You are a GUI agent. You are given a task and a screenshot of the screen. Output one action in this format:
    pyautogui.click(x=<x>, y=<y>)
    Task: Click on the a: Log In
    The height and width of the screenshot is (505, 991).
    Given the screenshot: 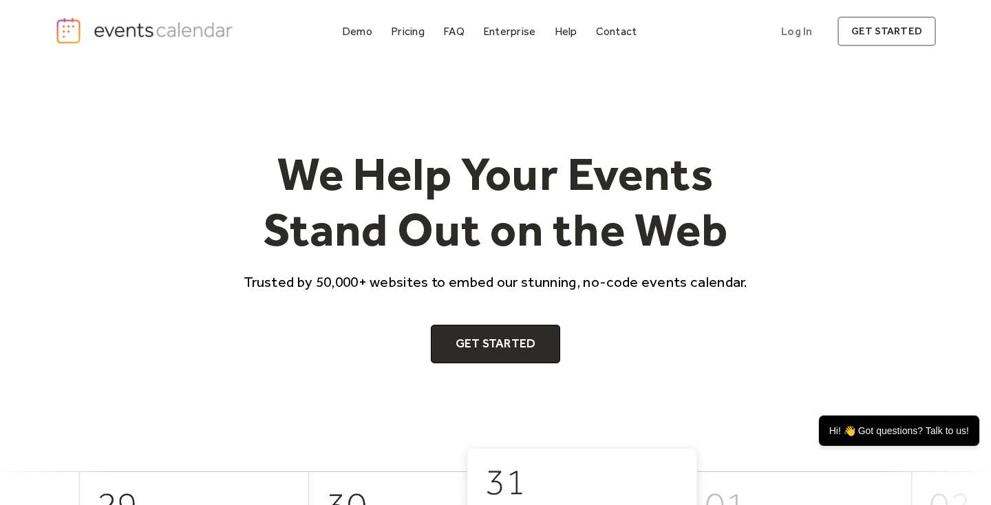 What is the action you would take?
    pyautogui.click(x=796, y=31)
    